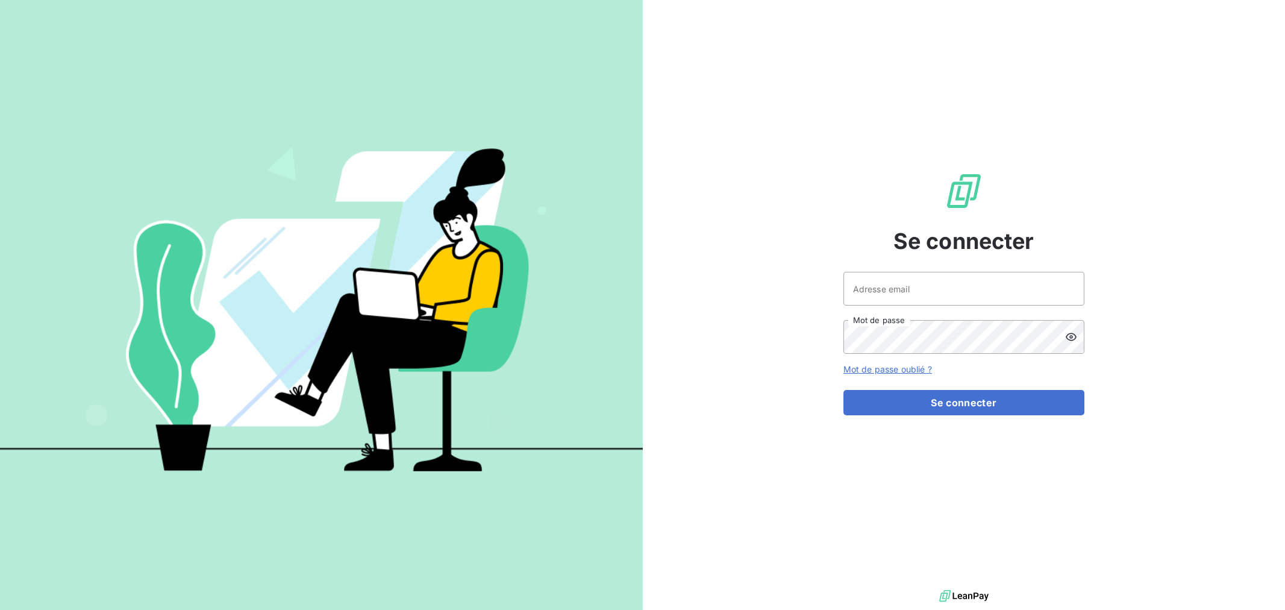 The height and width of the screenshot is (610, 1285). Describe the element at coordinates (888, 369) in the screenshot. I see `a: Mot de passe oublié ?` at that location.